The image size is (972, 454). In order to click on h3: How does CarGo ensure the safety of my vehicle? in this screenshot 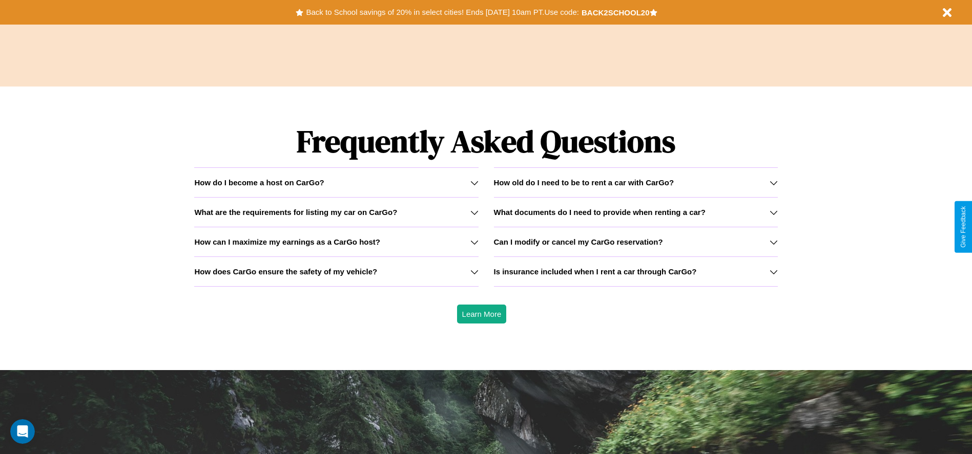, I will do `click(285, 271)`.